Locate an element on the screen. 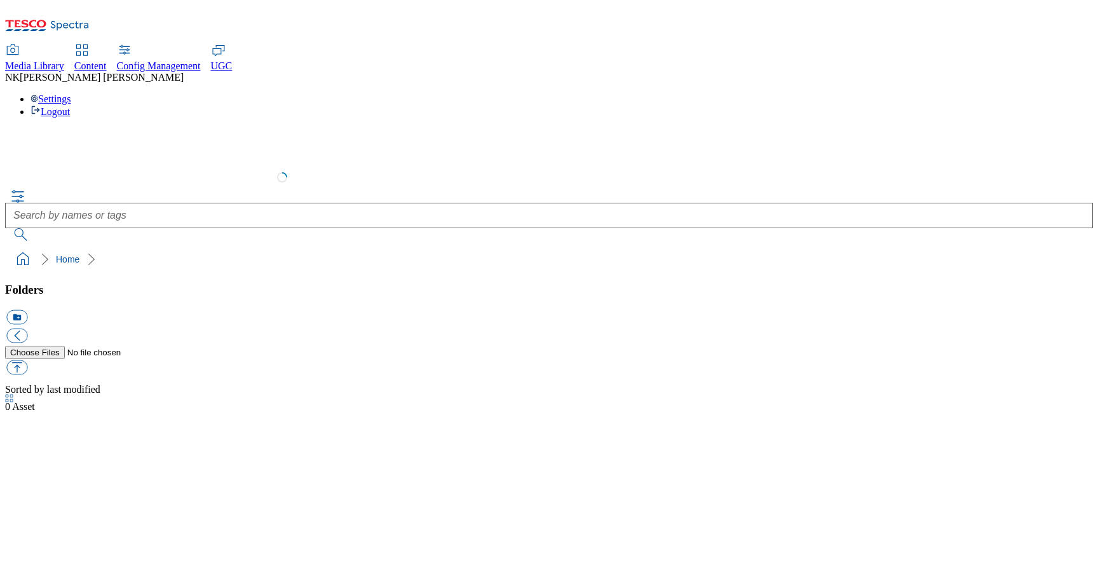  a: Logout is located at coordinates (50, 111).